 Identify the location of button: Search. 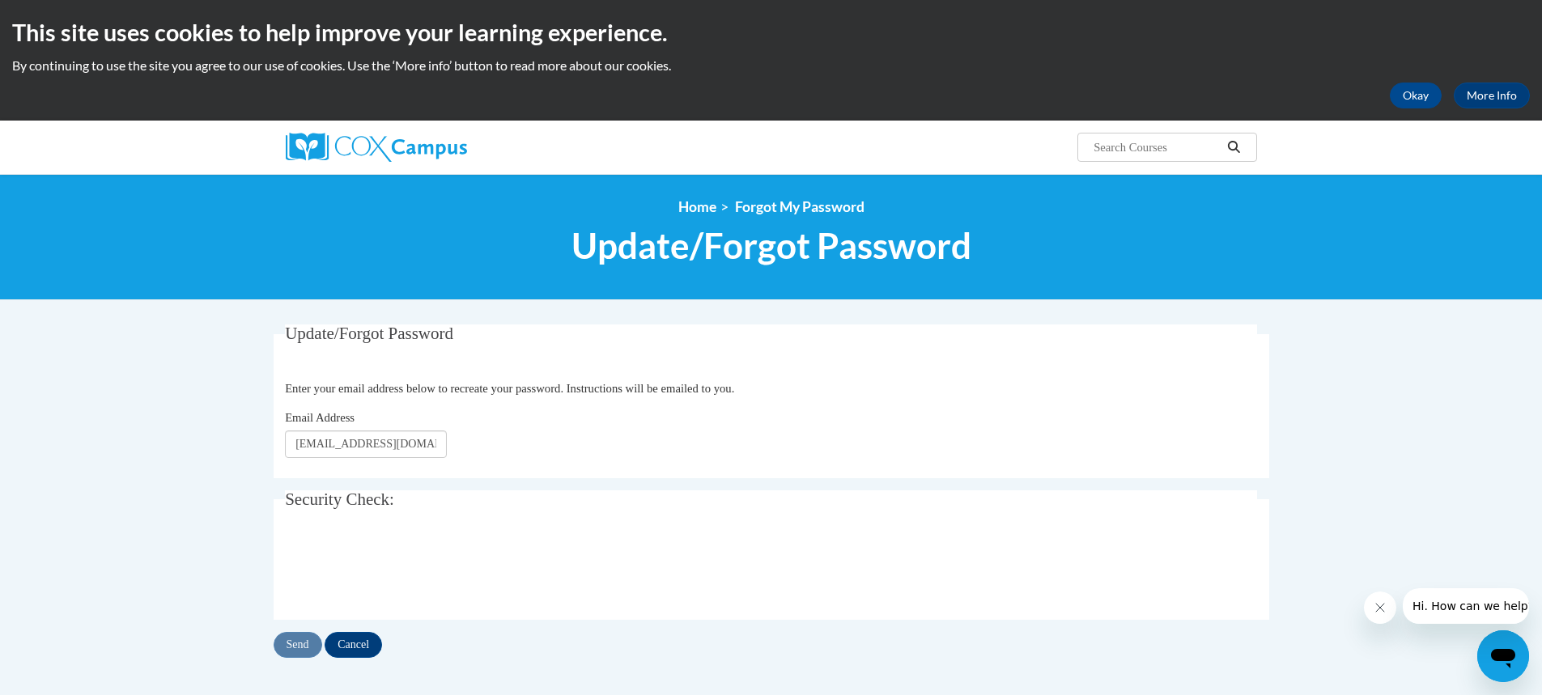
(1234, 147).